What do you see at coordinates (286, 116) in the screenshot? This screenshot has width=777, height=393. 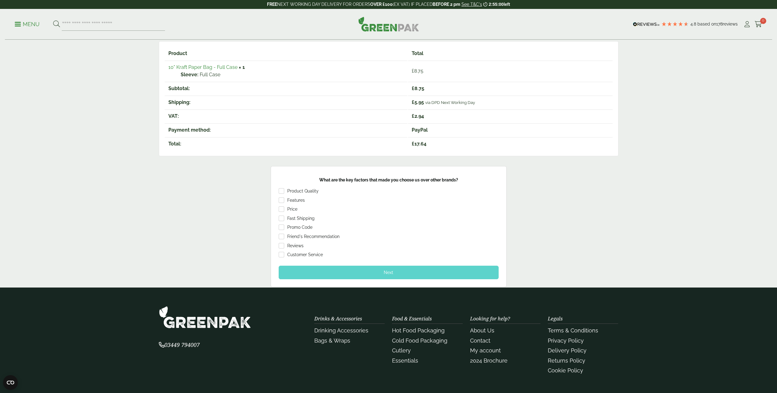 I see `th: VAT:` at bounding box center [286, 116].